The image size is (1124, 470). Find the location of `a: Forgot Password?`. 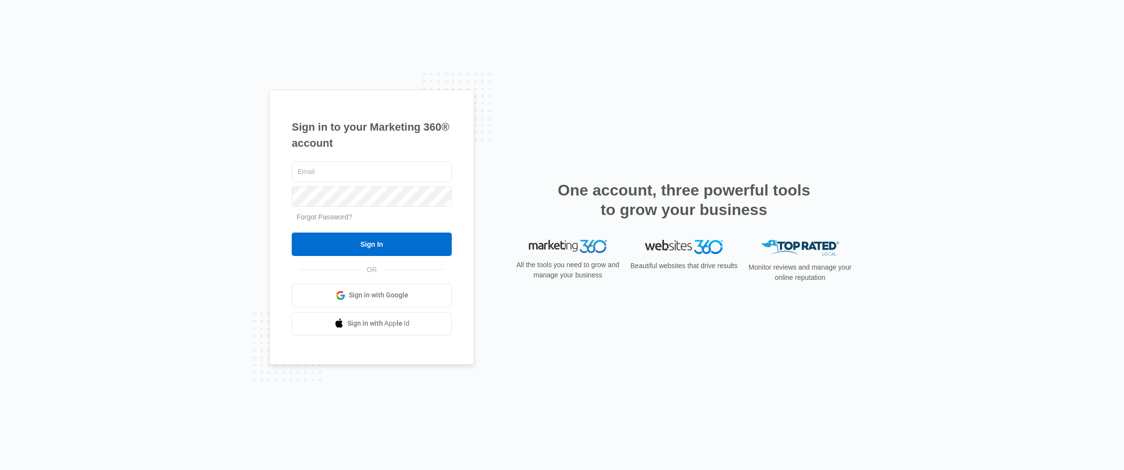

a: Forgot Password? is located at coordinates (324, 217).